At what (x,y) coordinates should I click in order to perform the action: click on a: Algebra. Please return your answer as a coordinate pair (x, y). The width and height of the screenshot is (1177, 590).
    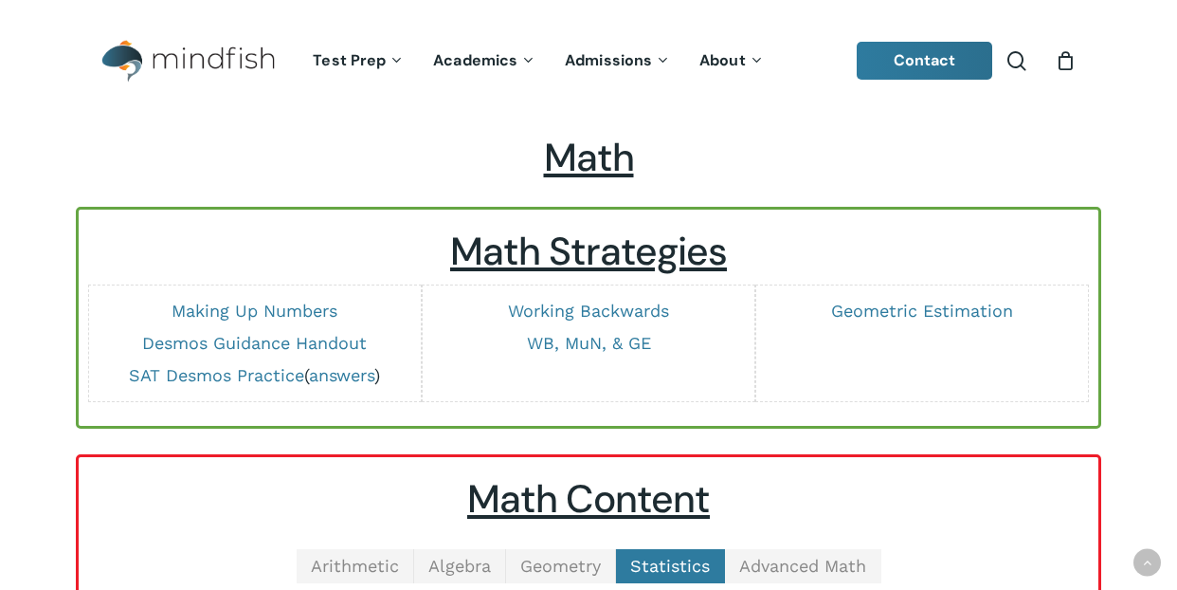
    Looking at the image, I should click on (460, 566).